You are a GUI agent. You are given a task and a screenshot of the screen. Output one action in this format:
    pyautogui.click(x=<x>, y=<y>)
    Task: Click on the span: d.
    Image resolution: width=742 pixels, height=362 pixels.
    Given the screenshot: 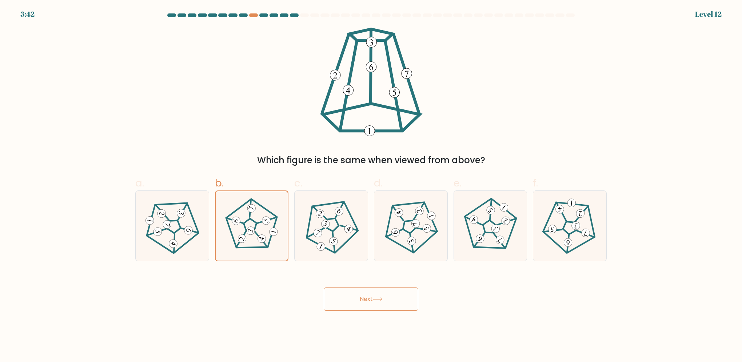 What is the action you would take?
    pyautogui.click(x=378, y=183)
    